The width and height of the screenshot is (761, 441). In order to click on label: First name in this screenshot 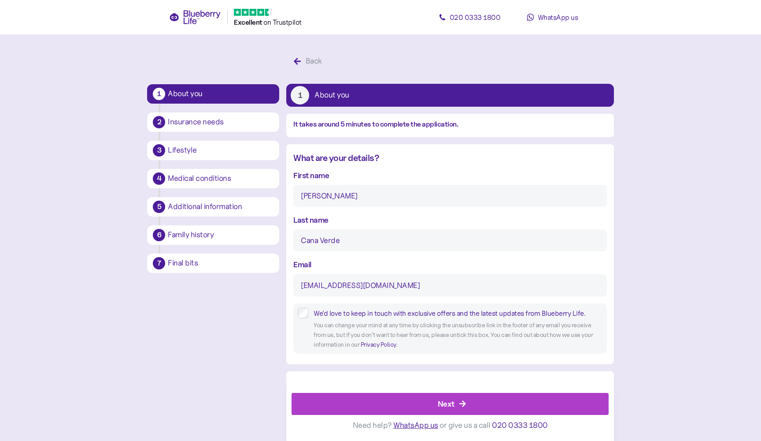, I will do `click(311, 175)`.